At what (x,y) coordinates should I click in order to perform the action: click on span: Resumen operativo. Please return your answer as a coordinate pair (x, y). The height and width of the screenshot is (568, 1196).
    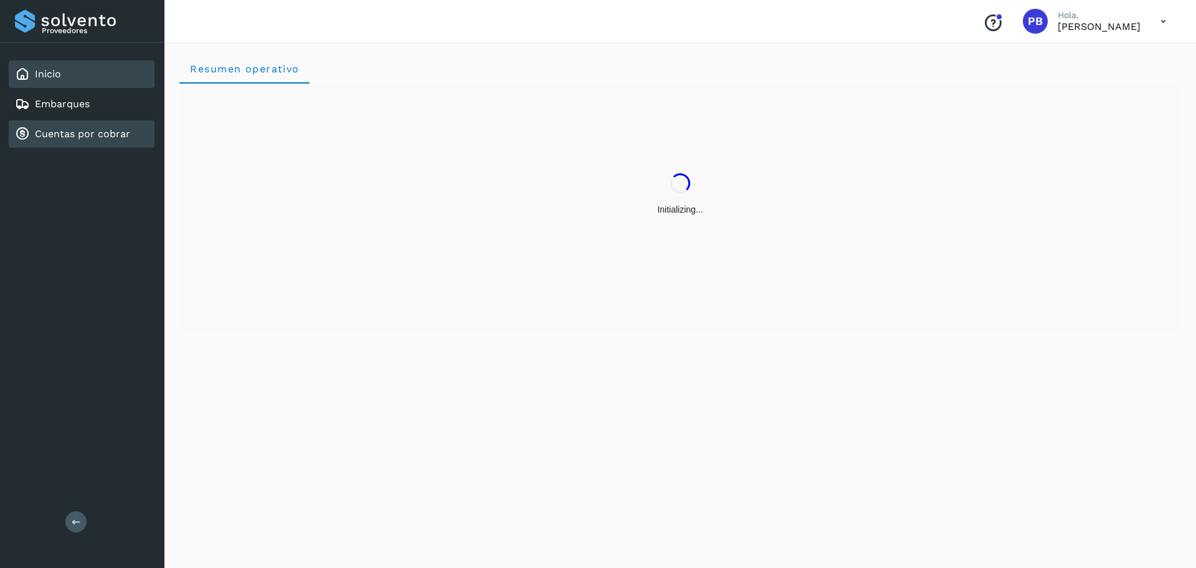
    Looking at the image, I should click on (244, 69).